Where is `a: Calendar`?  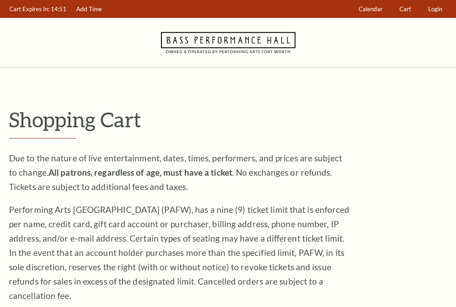
a: Calendar is located at coordinates (371, 9).